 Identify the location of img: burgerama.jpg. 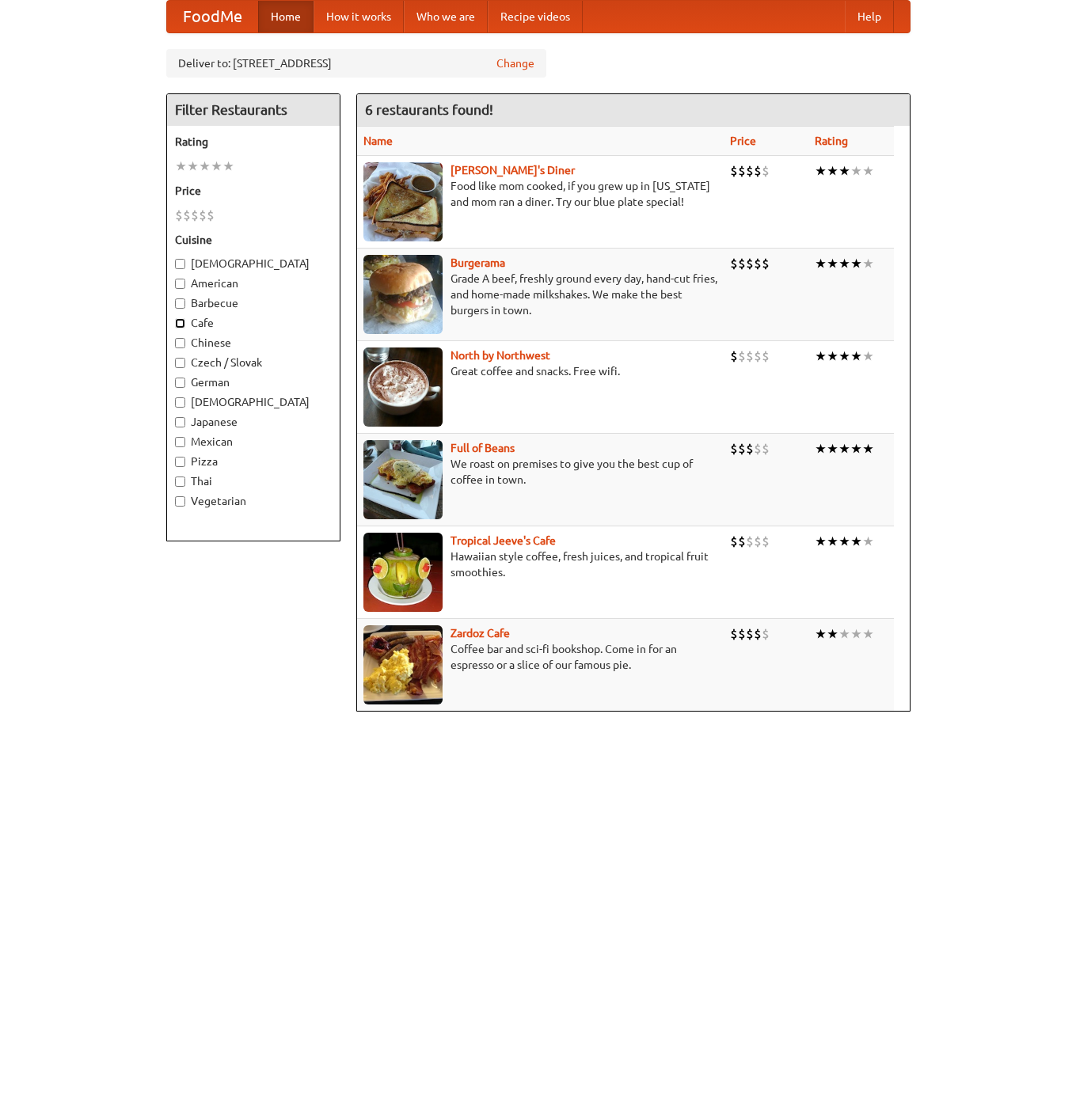
(403, 294).